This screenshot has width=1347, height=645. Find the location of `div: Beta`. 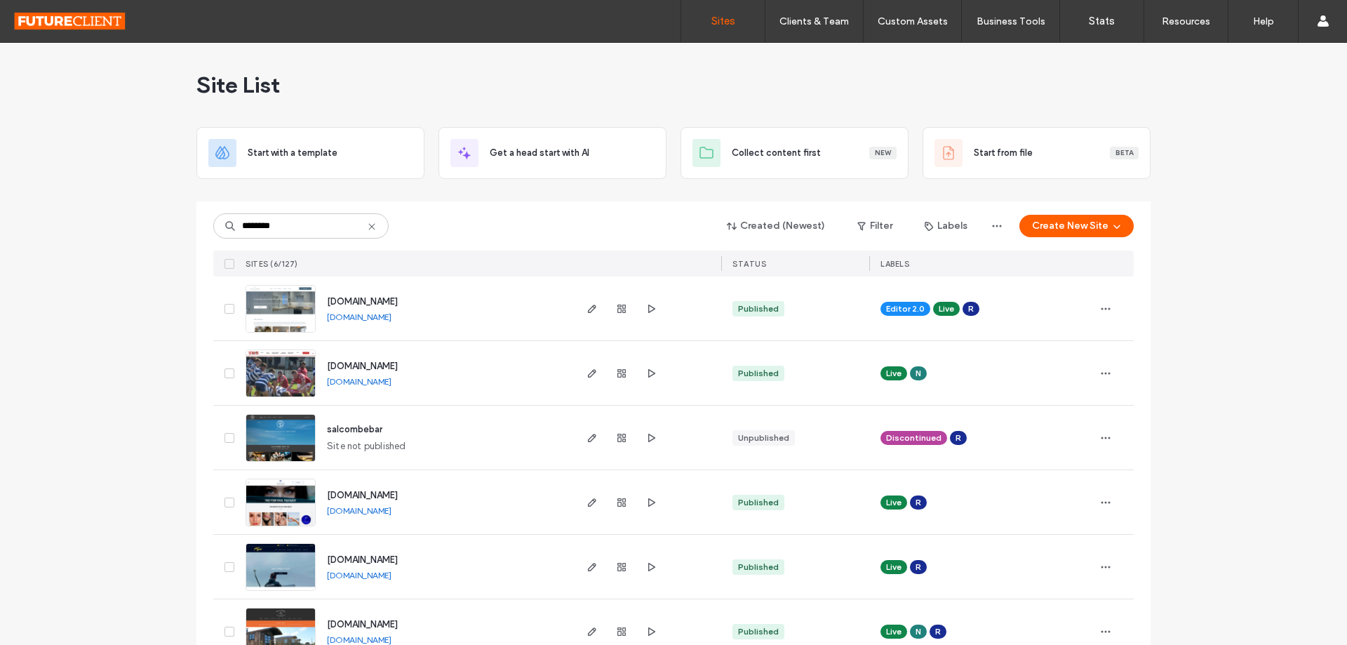

div: Beta is located at coordinates (1124, 153).